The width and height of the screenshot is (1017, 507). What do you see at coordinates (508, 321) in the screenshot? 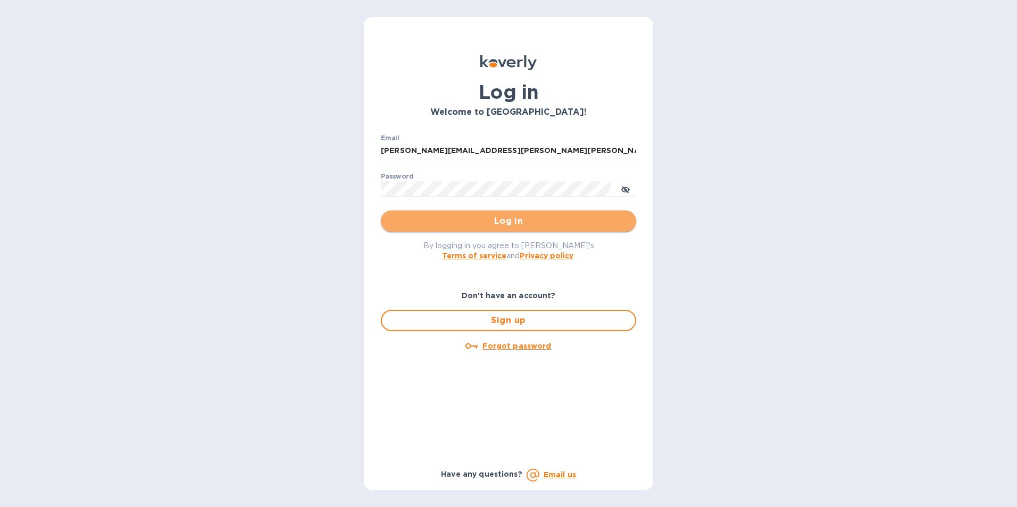
I see `span: Sign up` at bounding box center [508, 321].